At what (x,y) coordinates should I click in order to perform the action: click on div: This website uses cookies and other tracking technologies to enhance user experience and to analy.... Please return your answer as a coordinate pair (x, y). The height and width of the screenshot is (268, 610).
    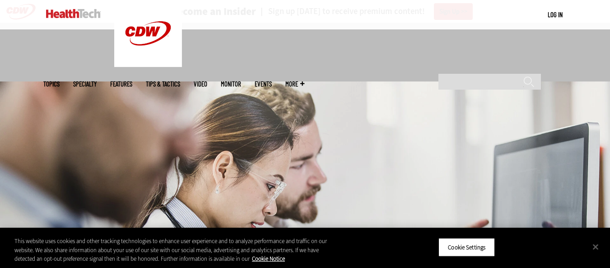
    Looking at the image, I should click on (175, 249).